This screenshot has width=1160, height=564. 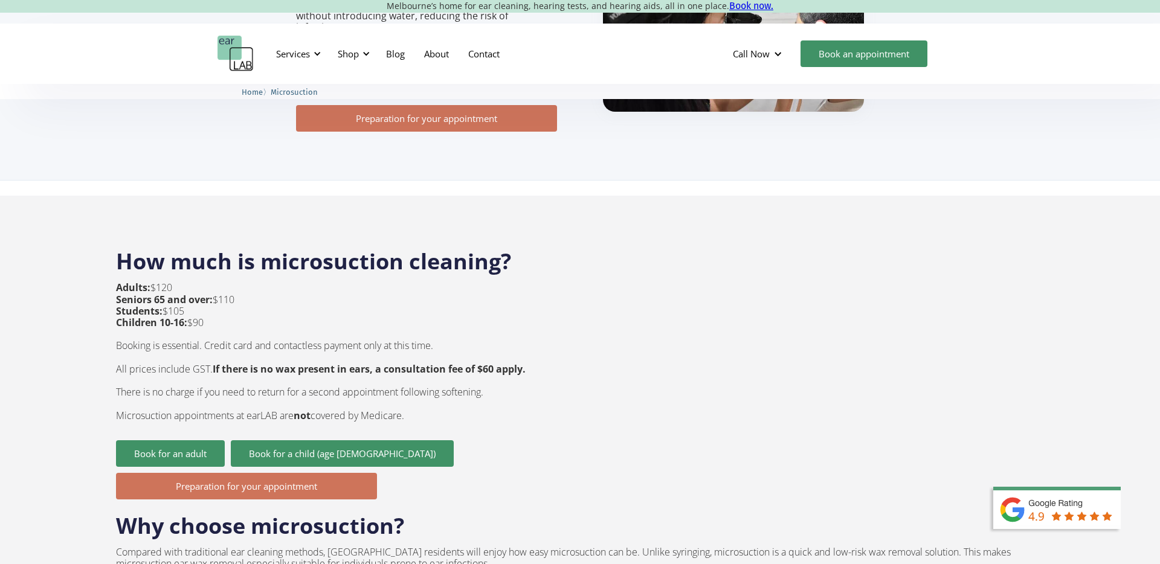 I want to click on a: Home, so click(x=252, y=91).